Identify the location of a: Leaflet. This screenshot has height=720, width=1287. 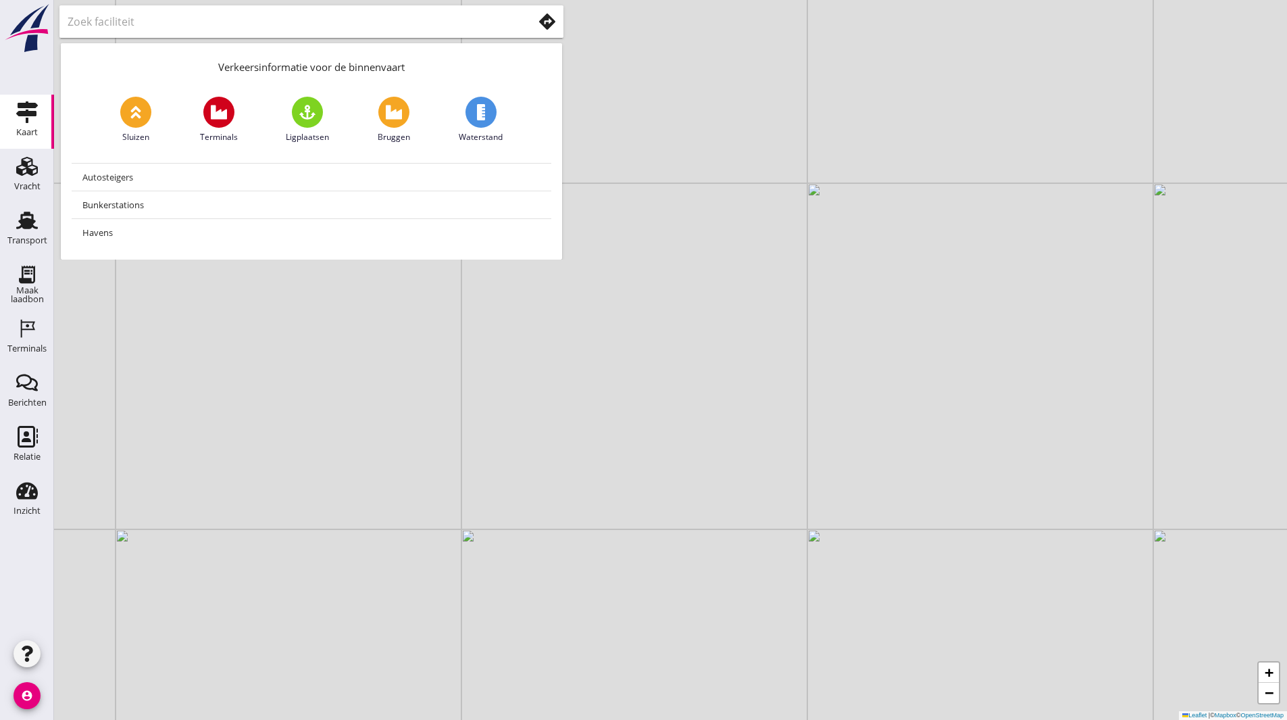
(1195, 715).